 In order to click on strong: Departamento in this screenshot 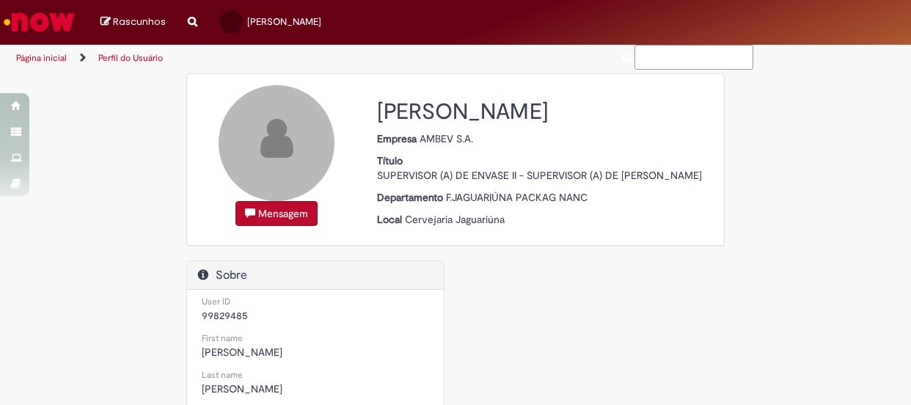, I will do `click(412, 197)`.